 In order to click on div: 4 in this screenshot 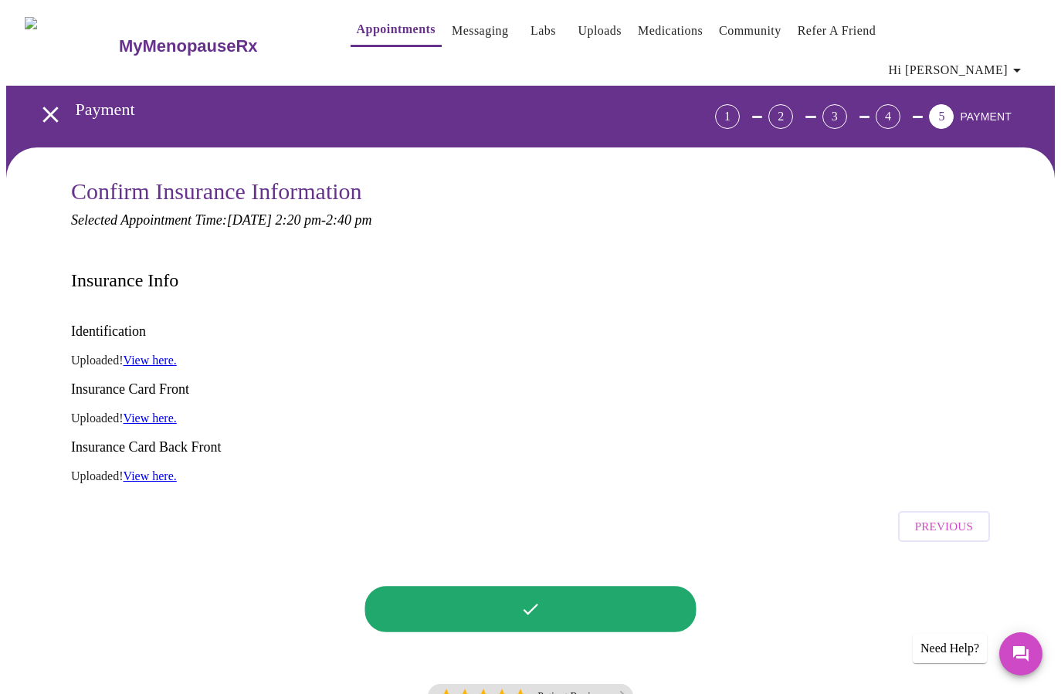, I will do `click(888, 117)`.